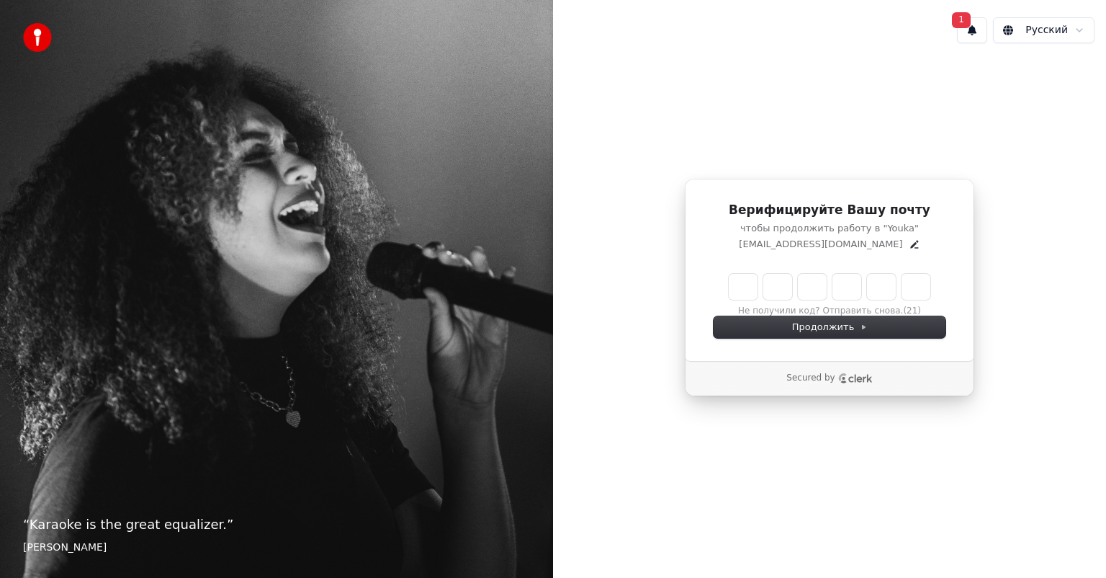  What do you see at coordinates (810, 378) in the screenshot?
I see `p: Secured by` at bounding box center [810, 378].